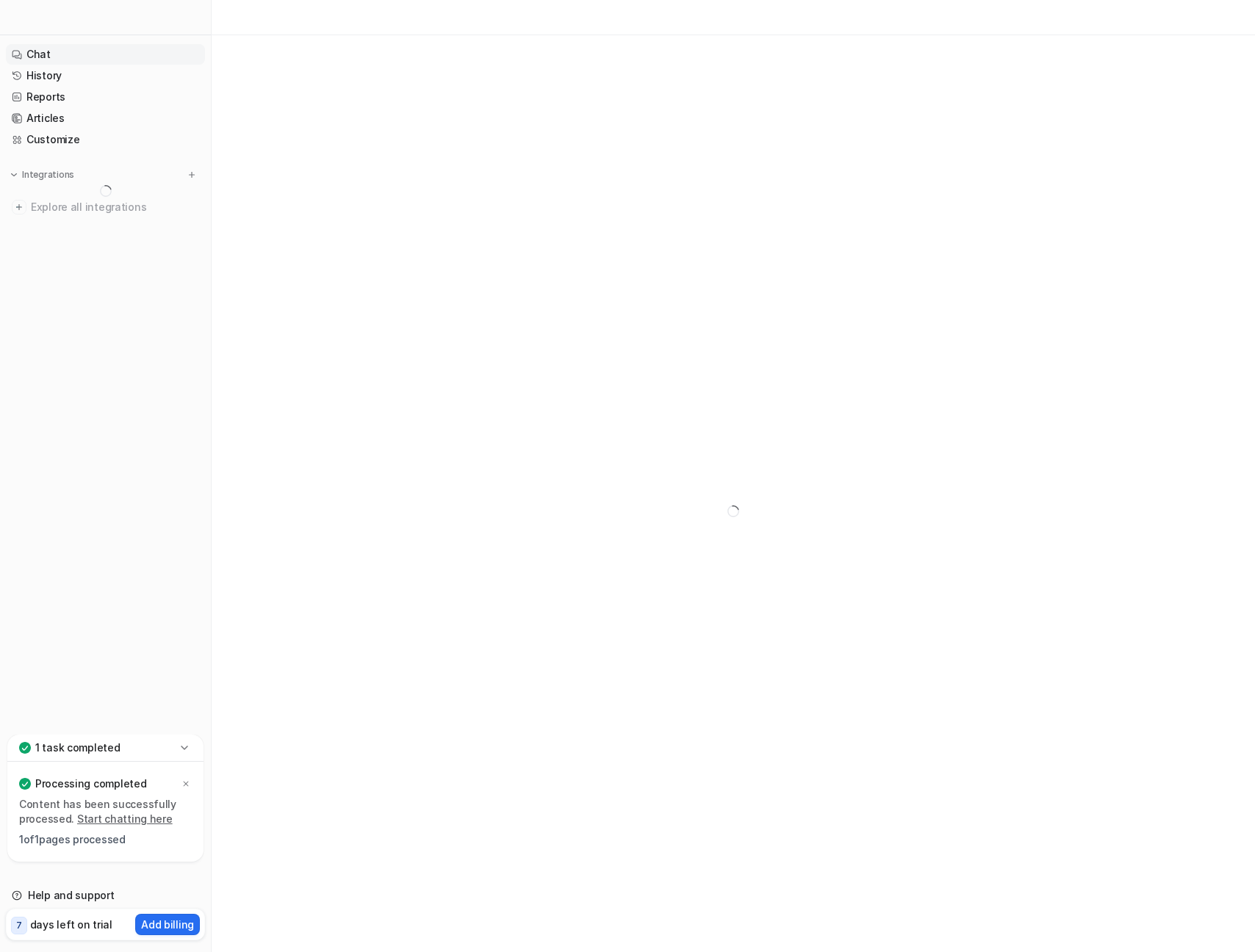 The height and width of the screenshot is (952, 1255). What do you see at coordinates (105, 207) in the screenshot?
I see `a: Explore all integrations` at bounding box center [105, 207].